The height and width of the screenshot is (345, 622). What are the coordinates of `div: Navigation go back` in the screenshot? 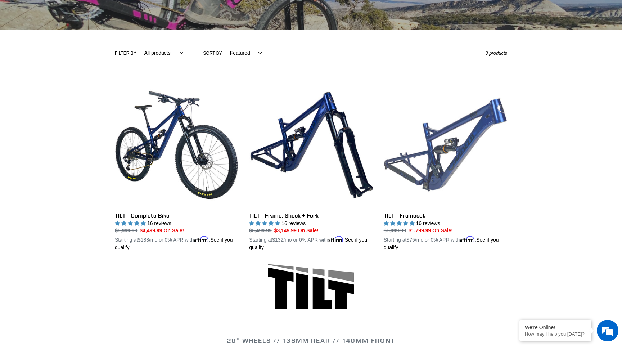 It's located at (13, 45).